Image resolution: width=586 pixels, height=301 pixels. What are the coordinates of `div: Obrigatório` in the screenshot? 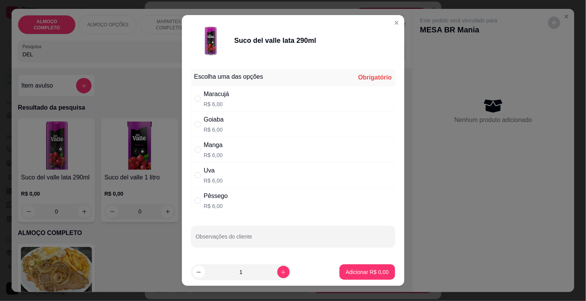 It's located at (375, 78).